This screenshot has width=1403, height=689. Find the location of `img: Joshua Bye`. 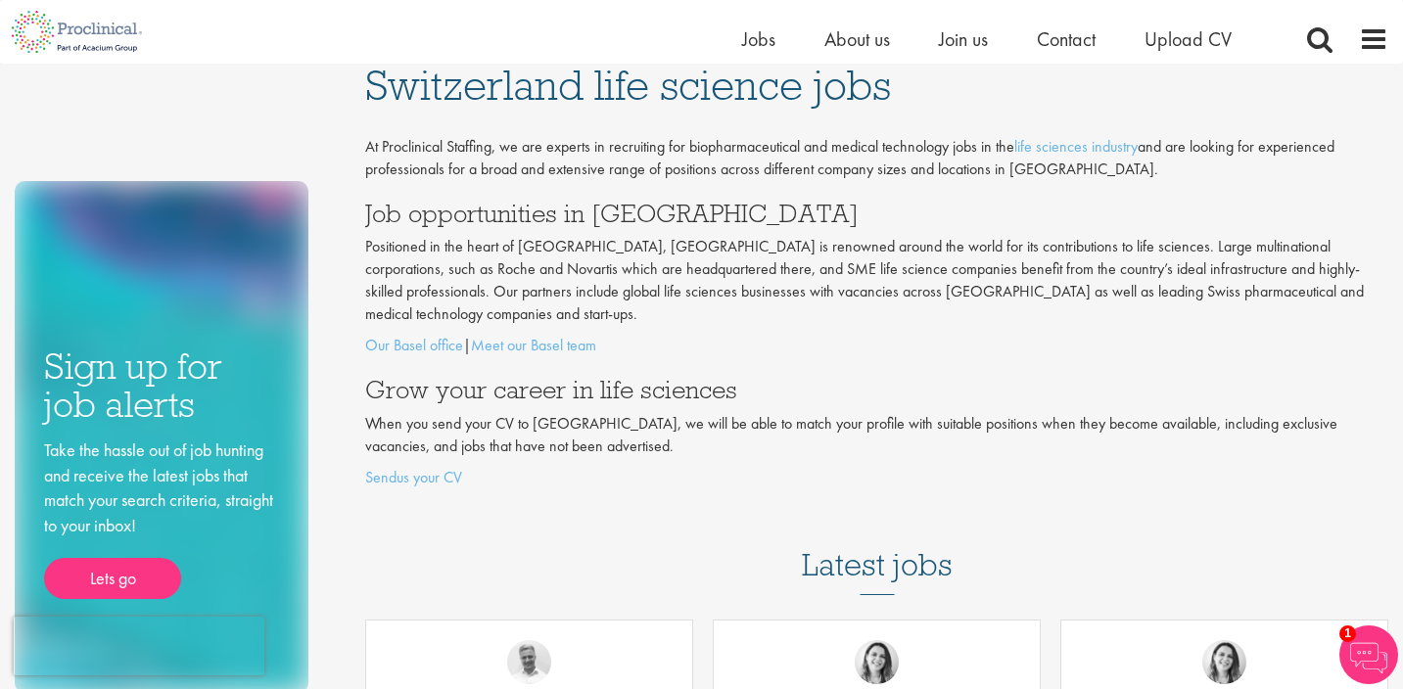

img: Joshua Bye is located at coordinates (529, 662).